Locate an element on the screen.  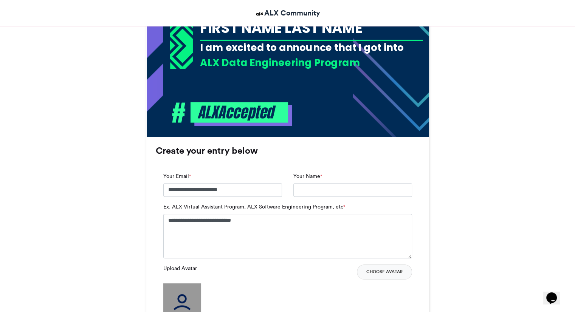
label: Your Name is located at coordinates (308, 176).